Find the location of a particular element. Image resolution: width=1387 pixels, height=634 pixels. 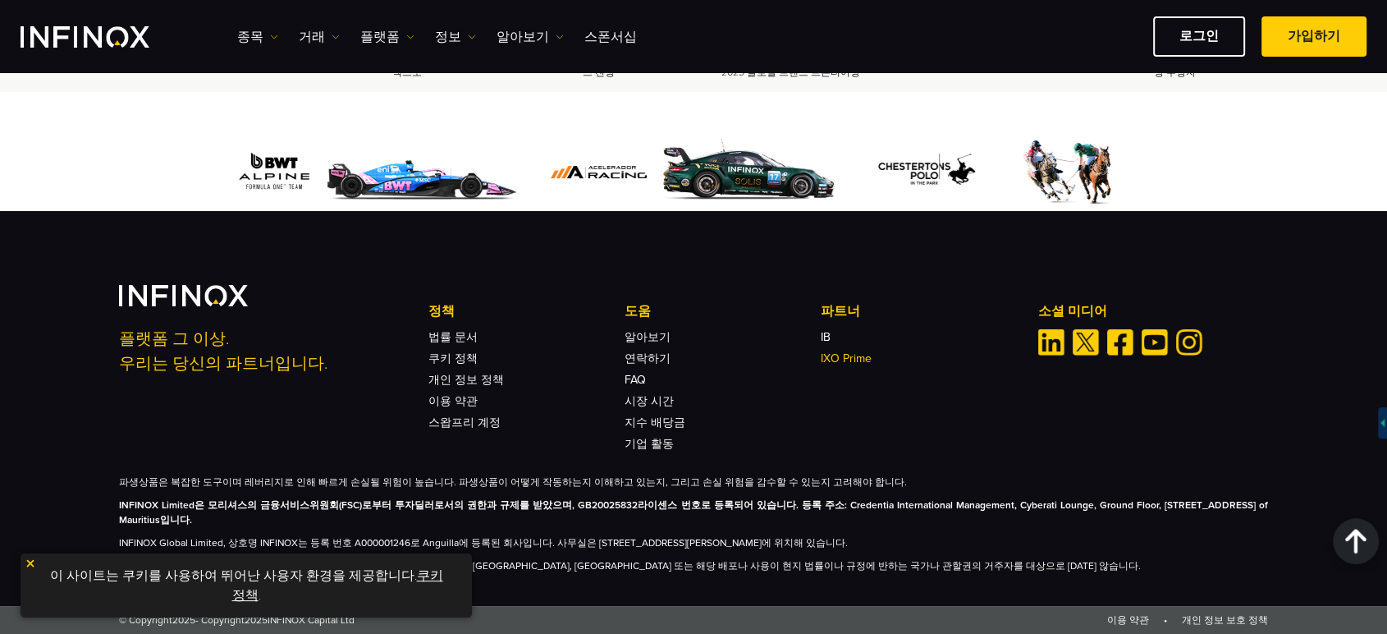

a: 종목 is located at coordinates (258, 37).